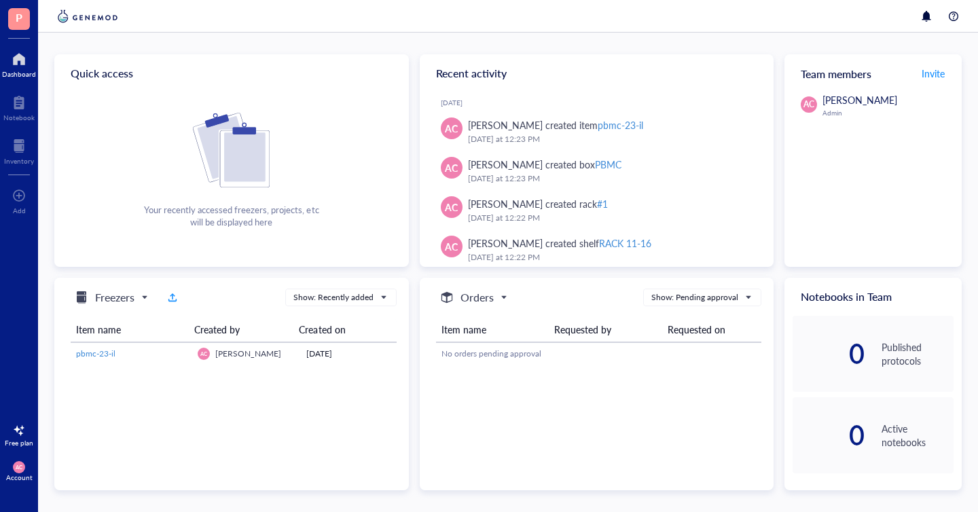 The image size is (978, 512). Describe the element at coordinates (695, 298) in the screenshot. I see `div: Show: Pending approval` at that location.